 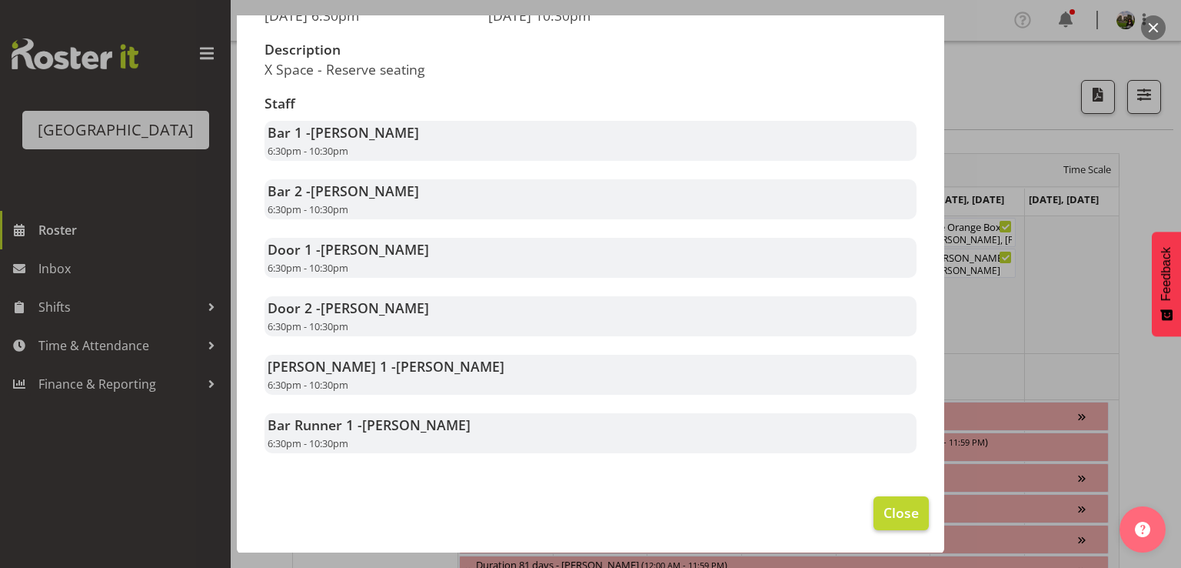 What do you see at coordinates (369, 425) in the screenshot?
I see `strong: Bar Runner 1 -` at bounding box center [369, 425].